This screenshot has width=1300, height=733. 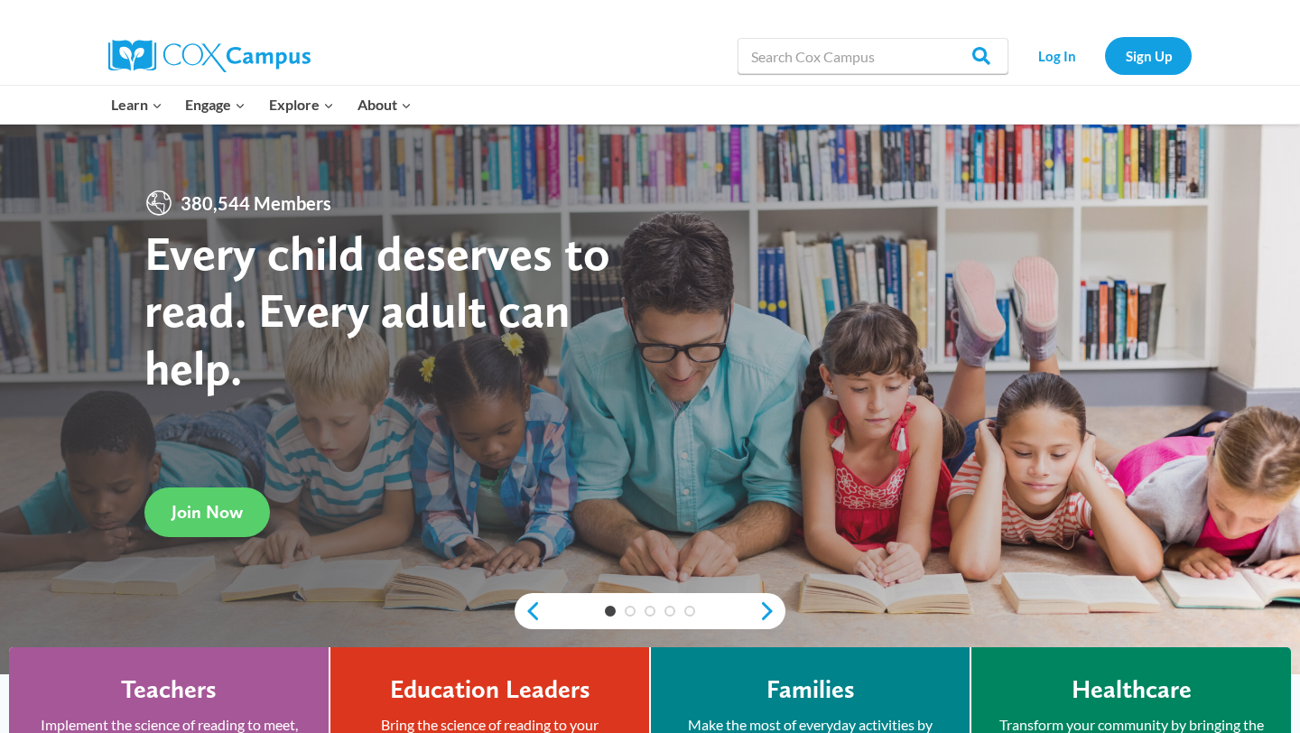 I want to click on span: Learn, so click(x=136, y=105).